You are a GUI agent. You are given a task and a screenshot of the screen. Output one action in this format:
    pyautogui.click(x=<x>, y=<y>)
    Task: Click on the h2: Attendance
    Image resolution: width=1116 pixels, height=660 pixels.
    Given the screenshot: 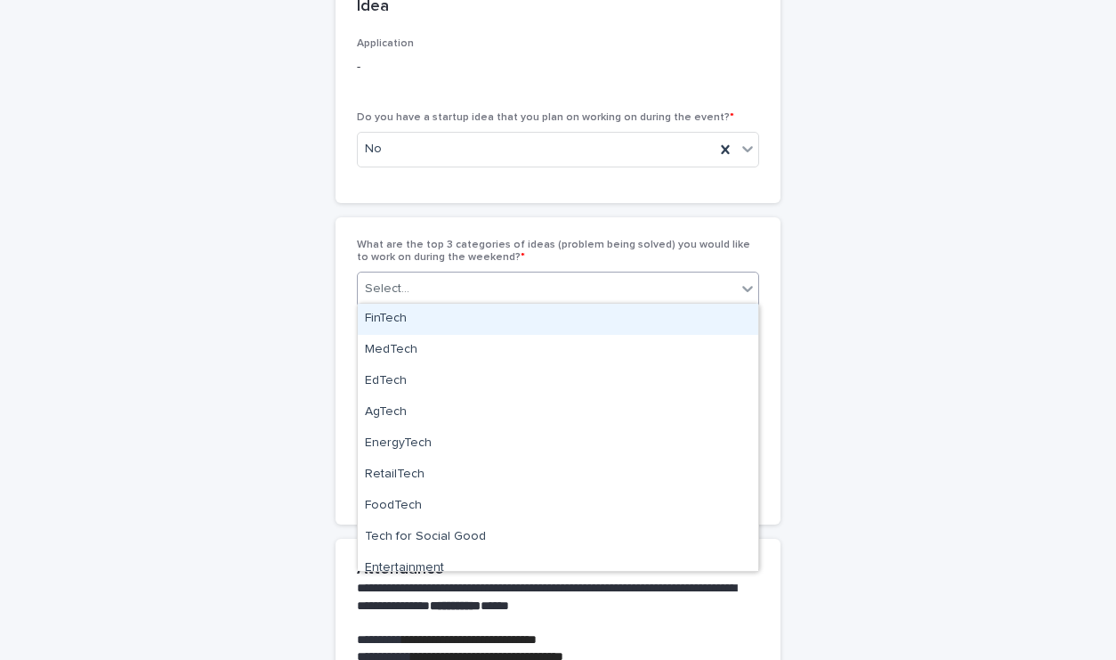 What is the action you would take?
    pyautogui.click(x=401, y=570)
    